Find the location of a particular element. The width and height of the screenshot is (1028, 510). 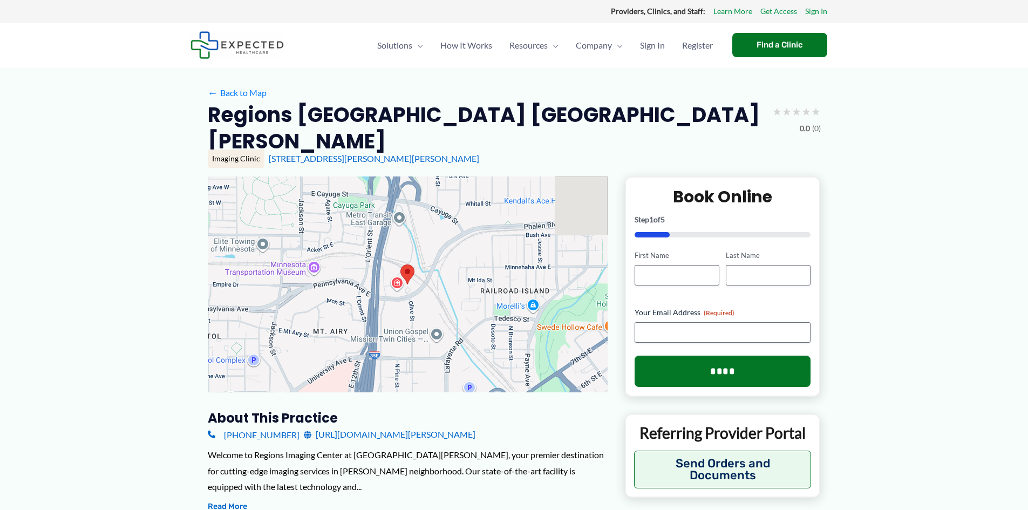

span: Solutions is located at coordinates (395, 45).